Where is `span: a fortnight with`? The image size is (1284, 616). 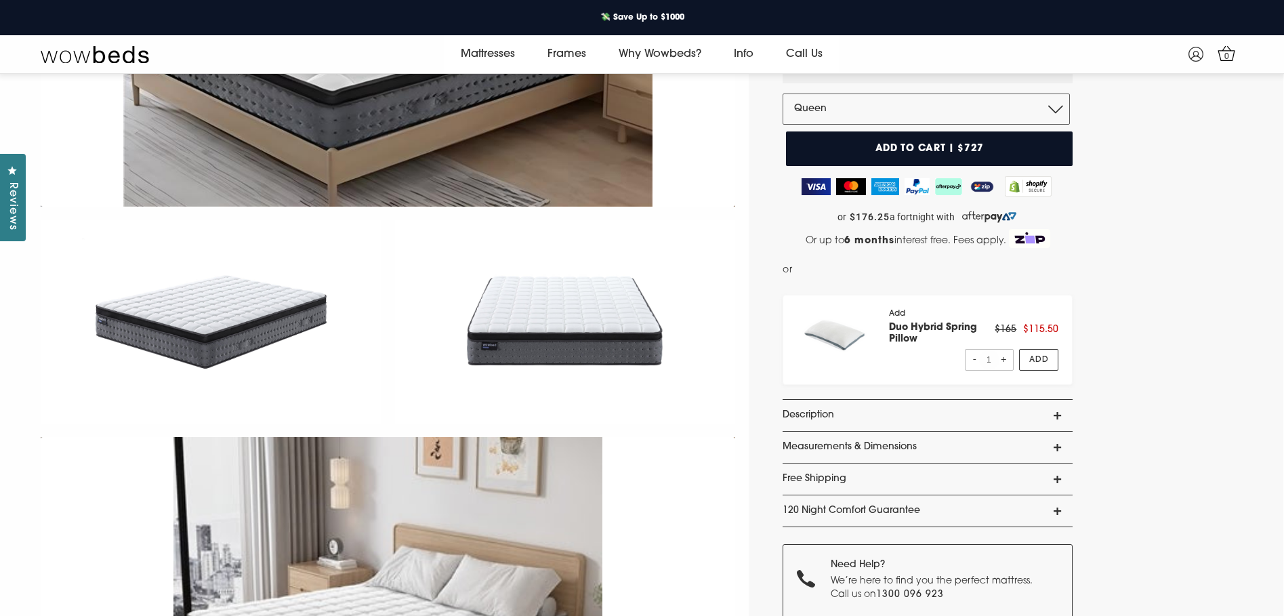 span: a fortnight with is located at coordinates (922, 217).